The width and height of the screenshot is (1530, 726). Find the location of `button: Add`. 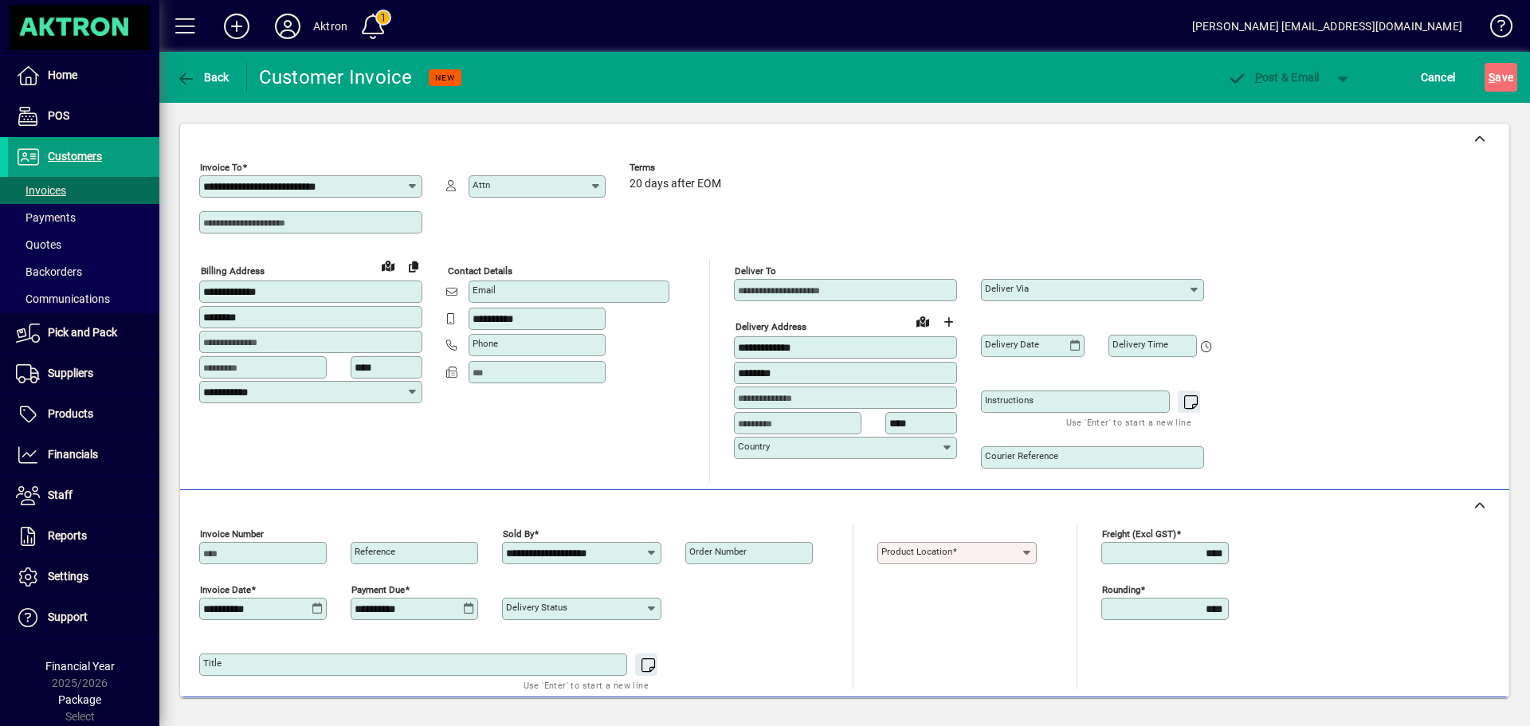

button: Add is located at coordinates (237, 26).